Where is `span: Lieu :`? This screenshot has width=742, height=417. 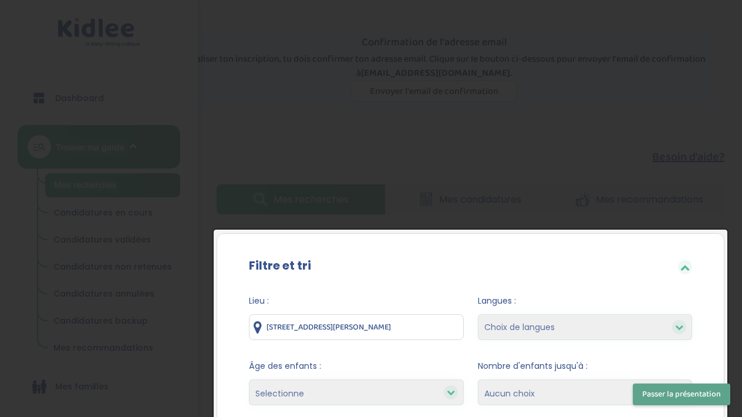
span: Lieu : is located at coordinates (356, 301).